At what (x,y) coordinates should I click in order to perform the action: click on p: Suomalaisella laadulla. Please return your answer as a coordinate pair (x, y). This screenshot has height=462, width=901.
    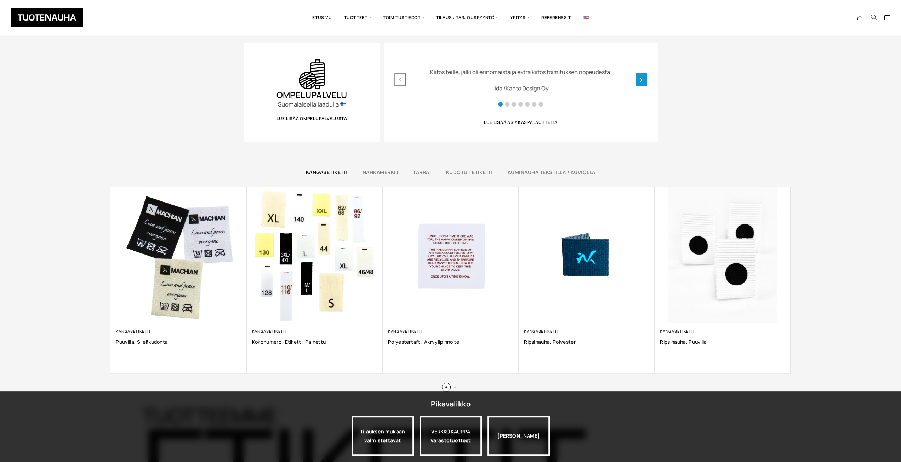
    Looking at the image, I should click on (312, 104).